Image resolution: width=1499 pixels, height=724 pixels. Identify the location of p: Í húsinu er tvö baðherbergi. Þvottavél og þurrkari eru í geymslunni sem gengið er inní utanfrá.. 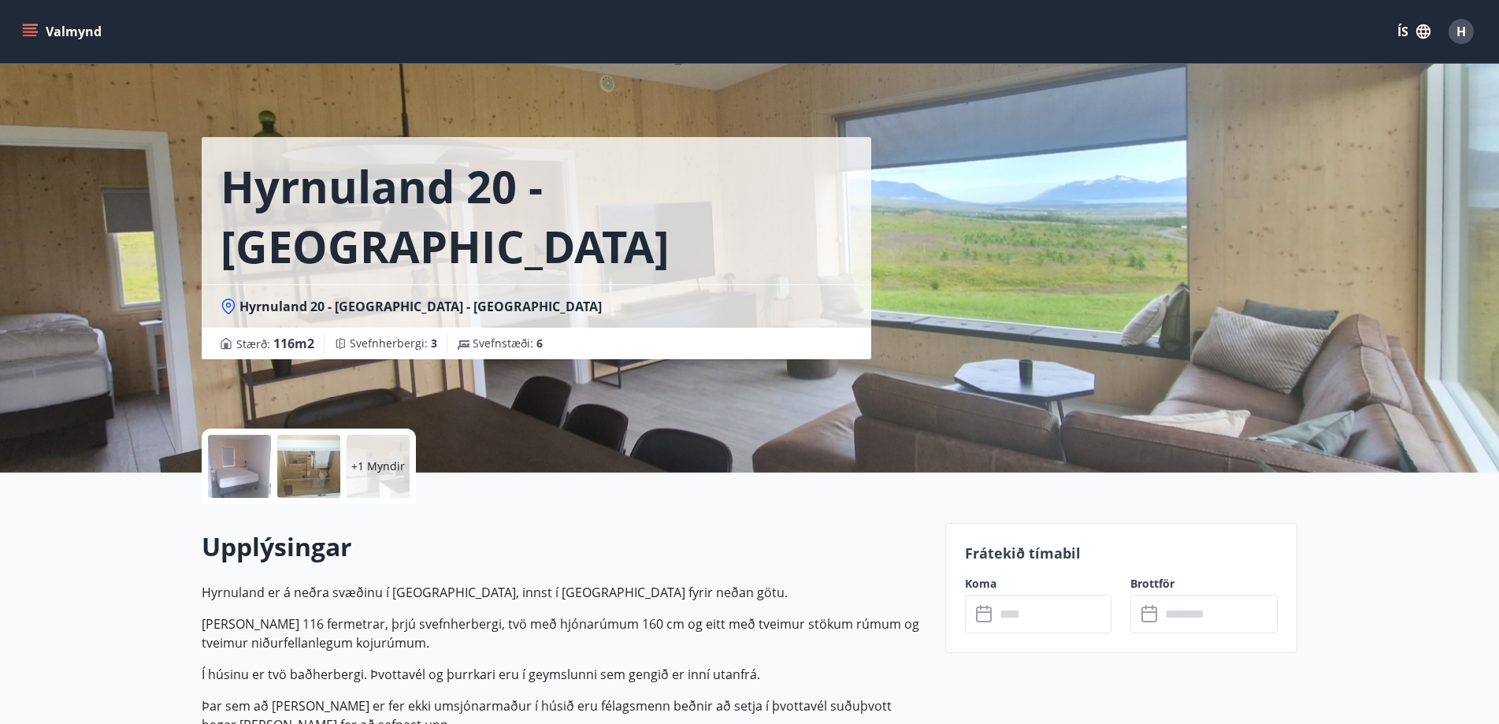
(564, 674).